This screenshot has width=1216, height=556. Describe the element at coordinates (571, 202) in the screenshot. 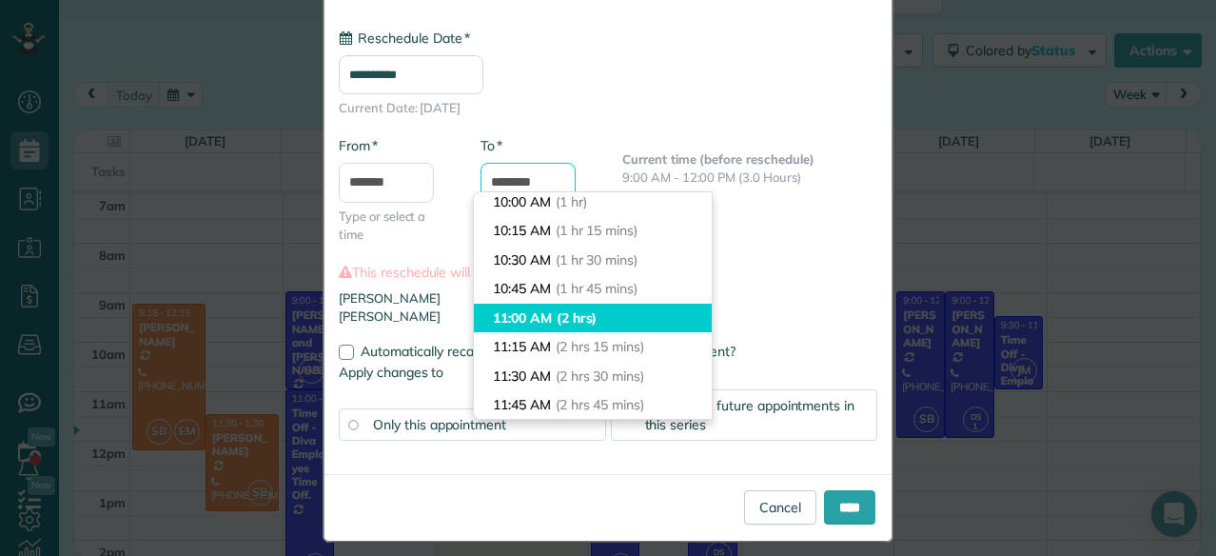

I see `span: (1 hr)` at that location.